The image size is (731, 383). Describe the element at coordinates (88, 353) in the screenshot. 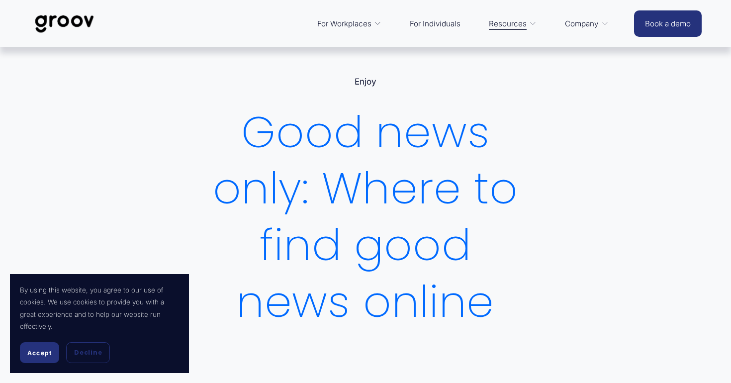

I see `button: Decline` at that location.